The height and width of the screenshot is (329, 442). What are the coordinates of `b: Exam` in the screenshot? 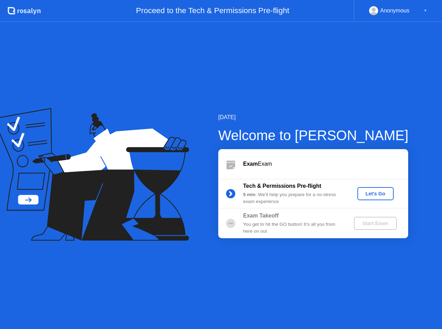 It's located at (250, 164).